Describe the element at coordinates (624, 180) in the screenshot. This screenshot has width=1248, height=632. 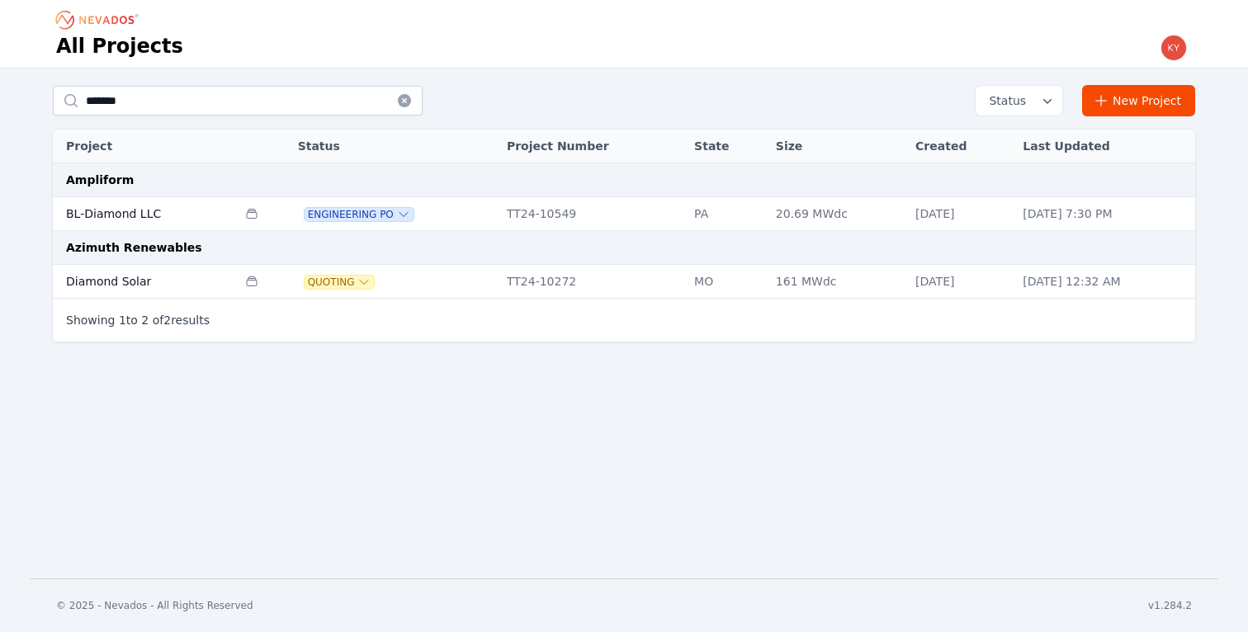
I see `td: Ampliform` at that location.